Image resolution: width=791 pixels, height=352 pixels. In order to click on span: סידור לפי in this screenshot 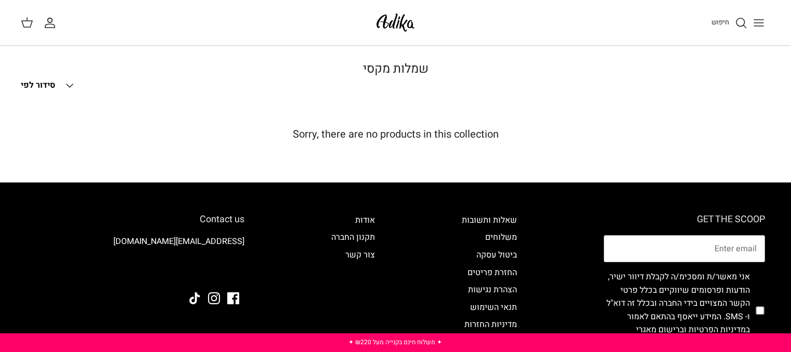, I will do `click(38, 85)`.